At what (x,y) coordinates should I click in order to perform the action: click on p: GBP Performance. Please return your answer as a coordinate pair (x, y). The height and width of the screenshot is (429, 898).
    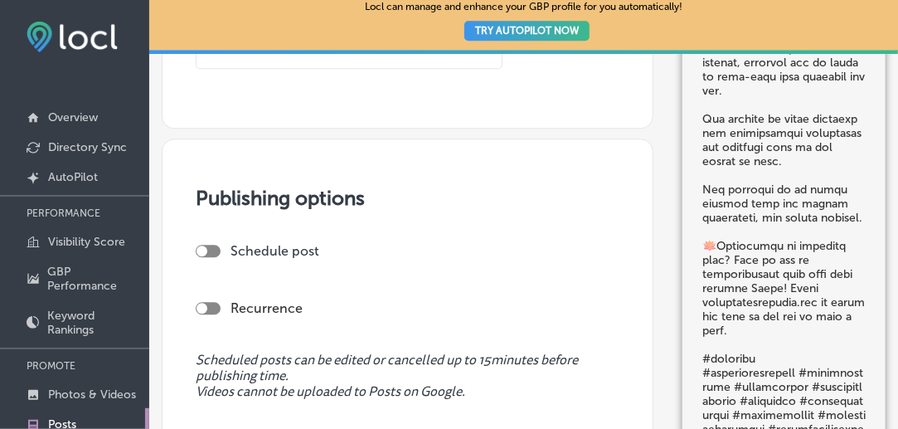
    Looking at the image, I should click on (95, 279).